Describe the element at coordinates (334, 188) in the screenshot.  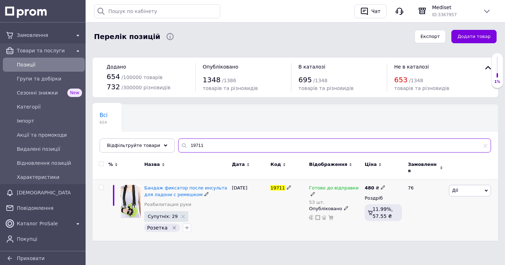
I see `span: Готово до відправки` at that location.